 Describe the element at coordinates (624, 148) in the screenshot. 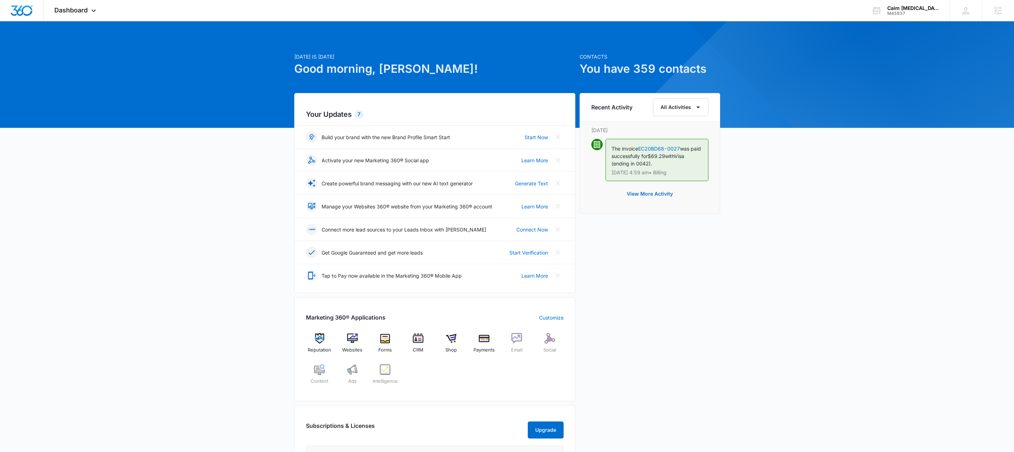

I see `span: The invoice` at that location.